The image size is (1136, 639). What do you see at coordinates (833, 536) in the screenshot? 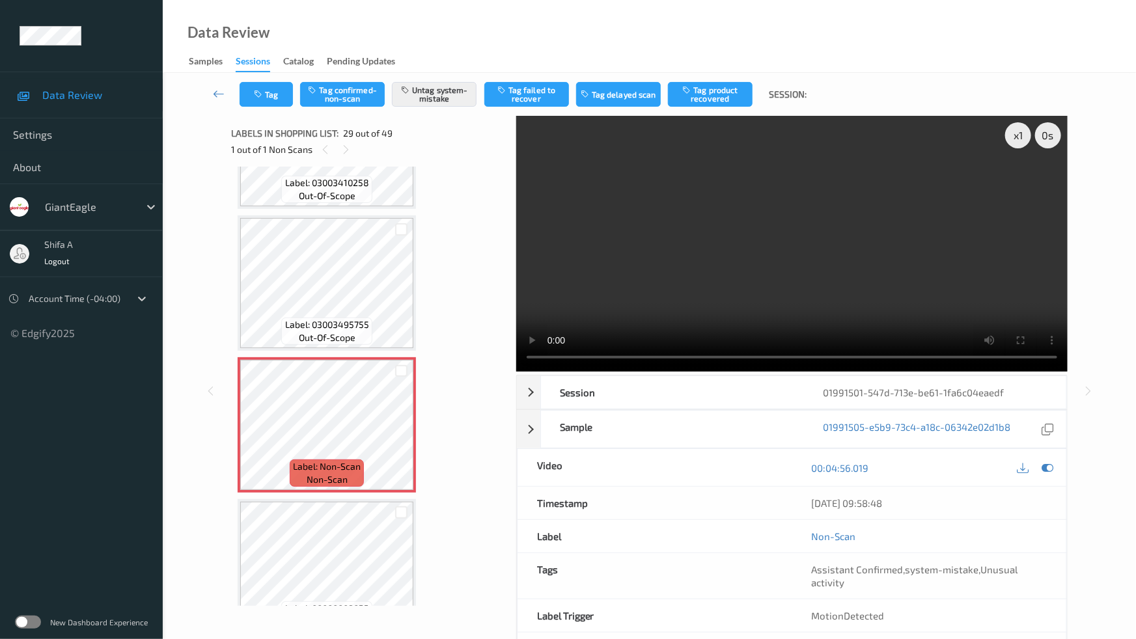
I see `a: Non-Scan` at bounding box center [833, 536].